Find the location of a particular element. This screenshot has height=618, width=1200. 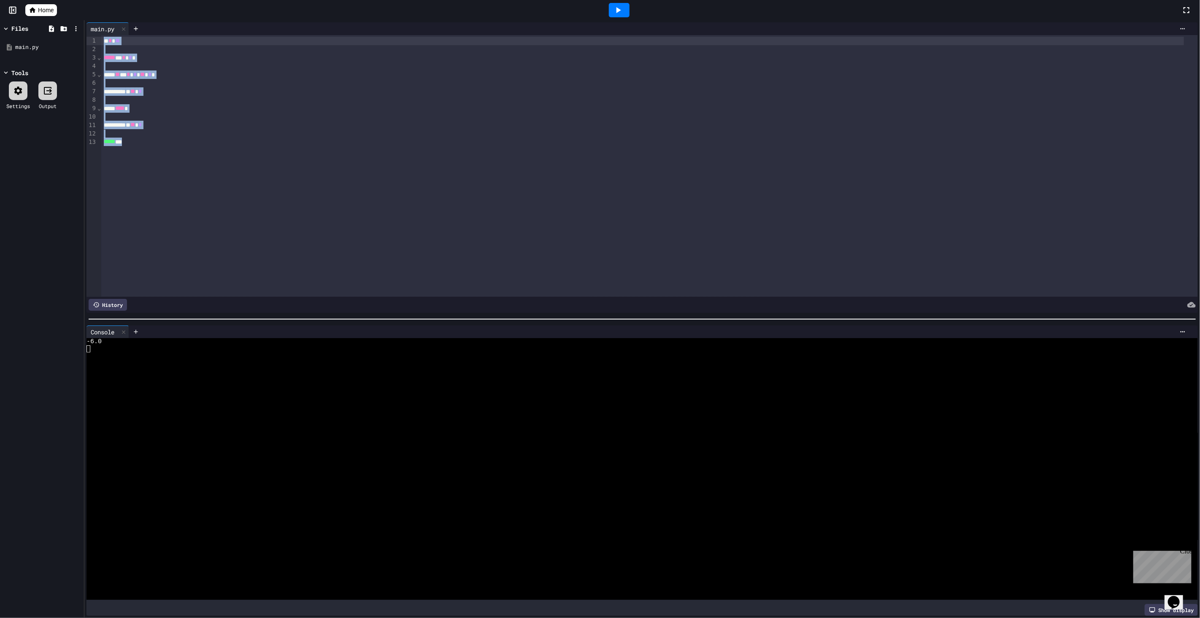

div: Output is located at coordinates (48, 106).